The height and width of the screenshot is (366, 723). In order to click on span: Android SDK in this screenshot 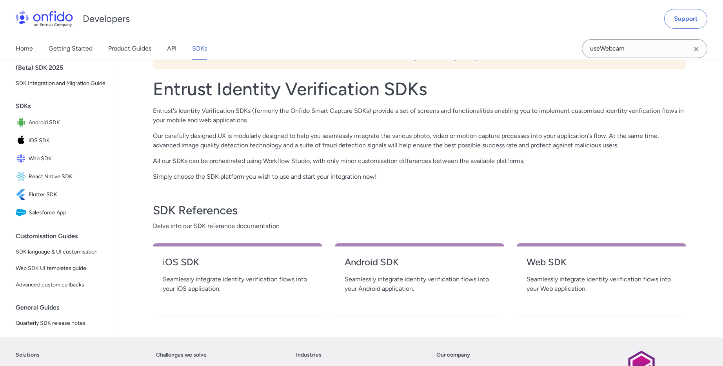, I will do `click(67, 123)`.